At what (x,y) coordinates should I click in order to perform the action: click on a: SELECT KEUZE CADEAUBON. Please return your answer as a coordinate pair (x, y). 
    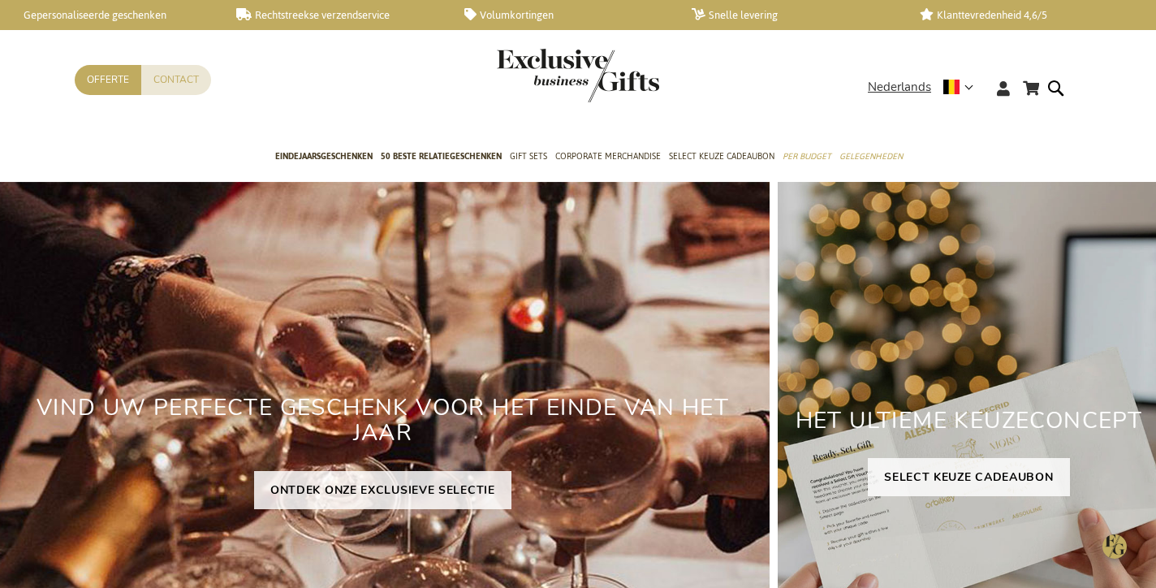
    Looking at the image, I should click on (969, 477).